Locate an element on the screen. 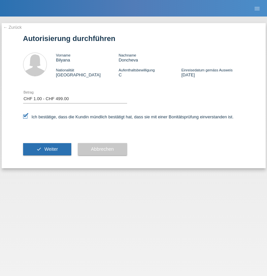 The image size is (267, 276). i: check is located at coordinates (39, 149).